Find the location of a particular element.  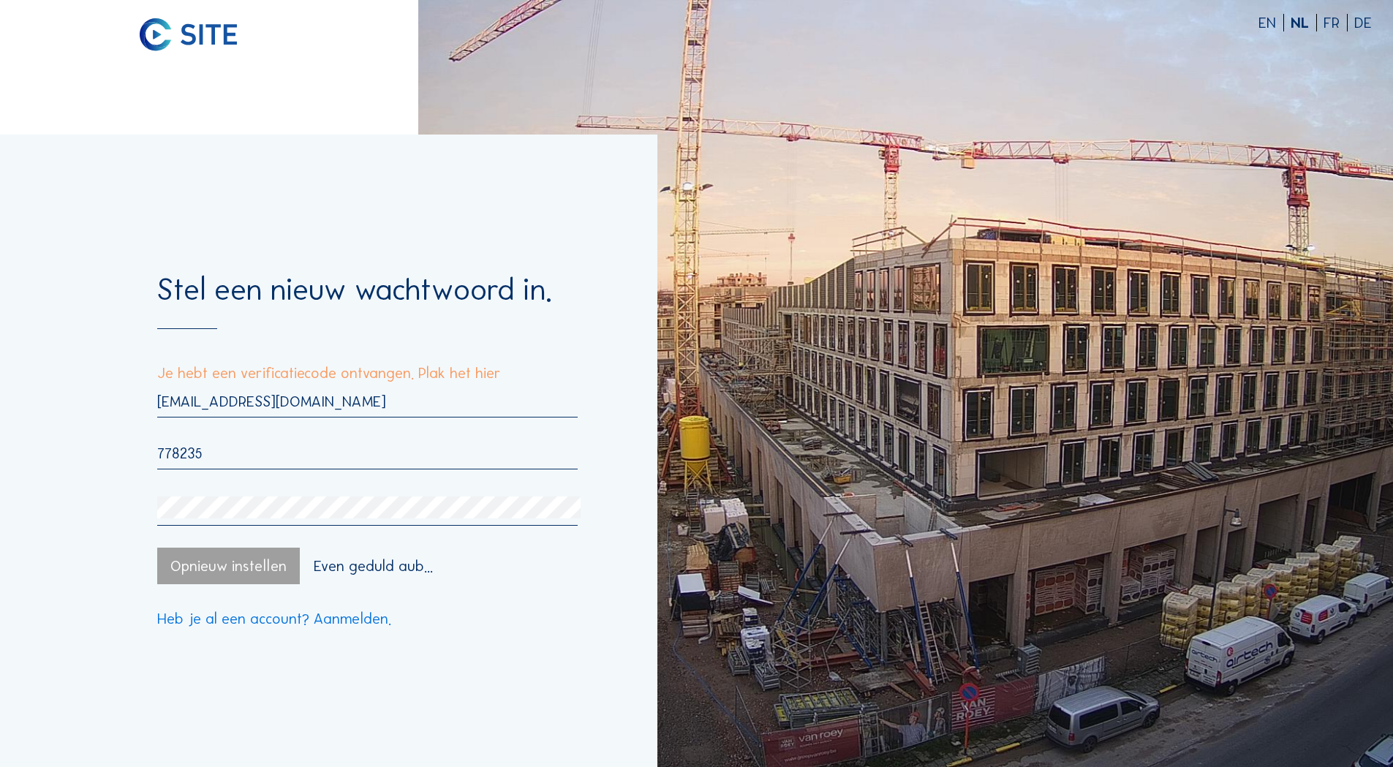

img: C-SITE logo is located at coordinates (188, 34).